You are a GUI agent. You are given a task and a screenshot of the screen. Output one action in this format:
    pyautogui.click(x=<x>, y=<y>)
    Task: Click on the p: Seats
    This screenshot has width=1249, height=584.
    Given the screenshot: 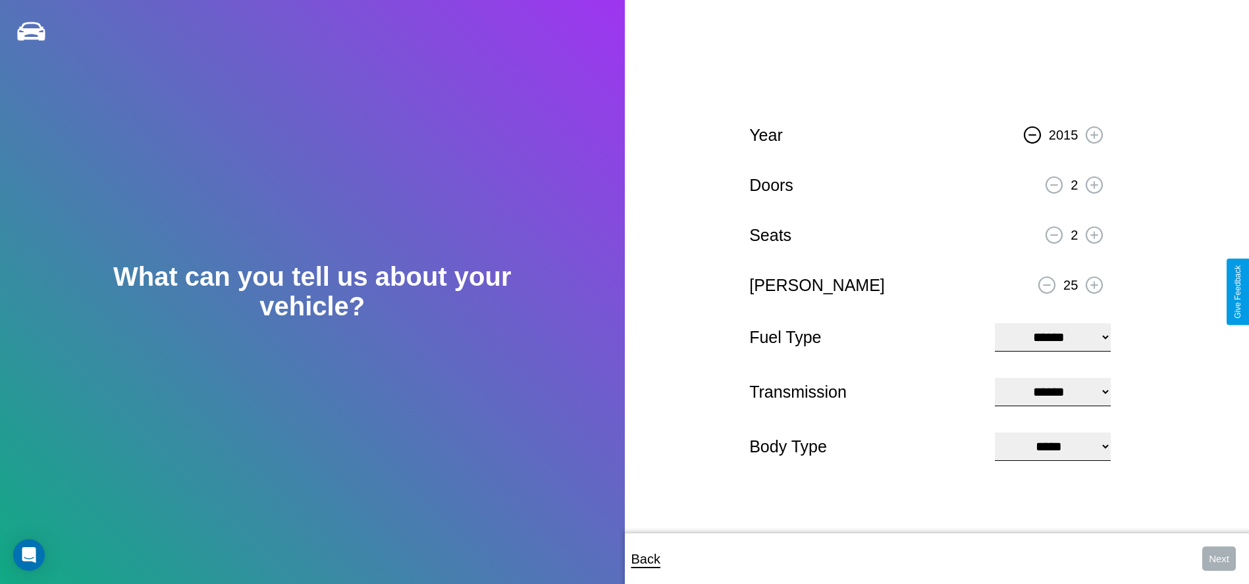 What is the action you would take?
    pyautogui.click(x=771, y=235)
    